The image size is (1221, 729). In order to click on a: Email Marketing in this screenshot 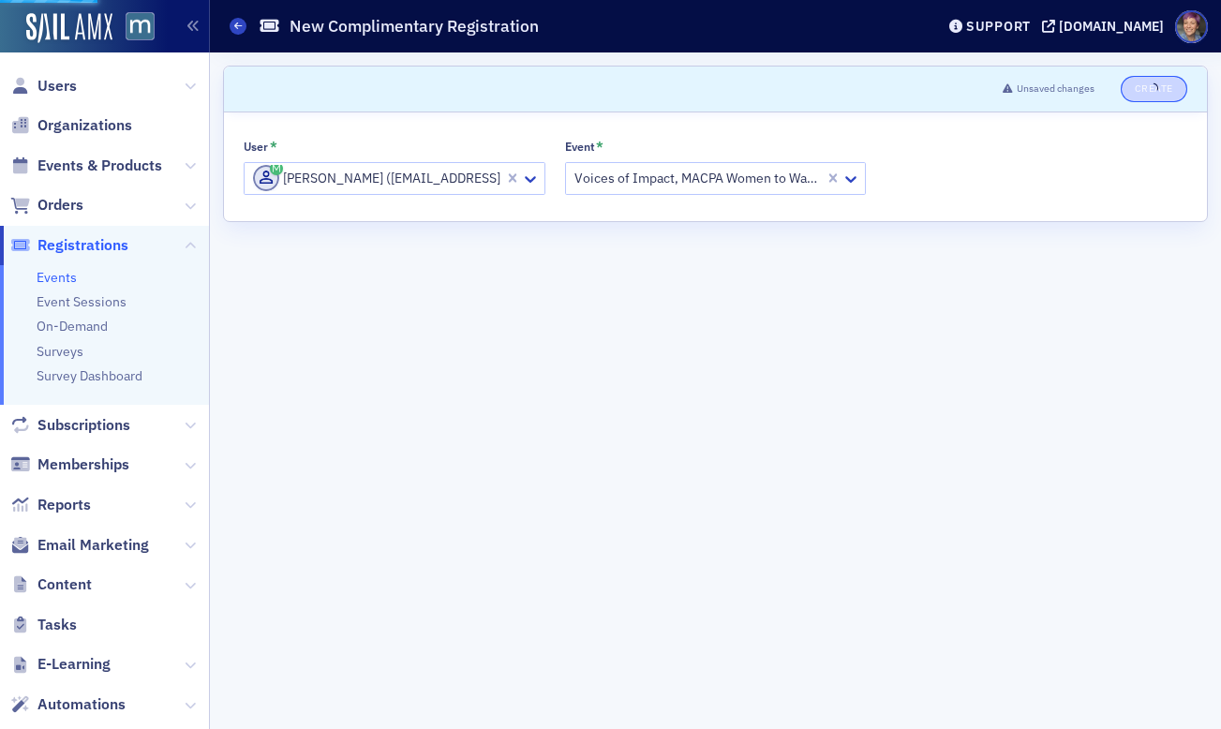, I will do `click(80, 546)`.